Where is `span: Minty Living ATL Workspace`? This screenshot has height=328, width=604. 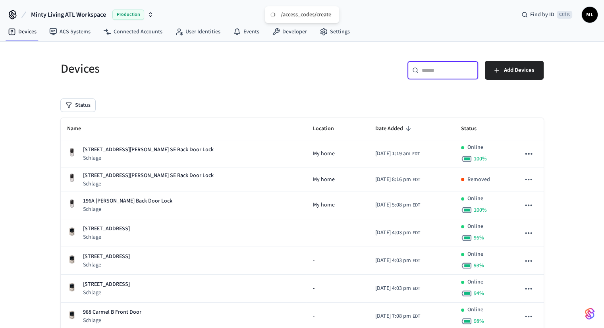 span: Minty Living ATL Workspace is located at coordinates (68, 15).